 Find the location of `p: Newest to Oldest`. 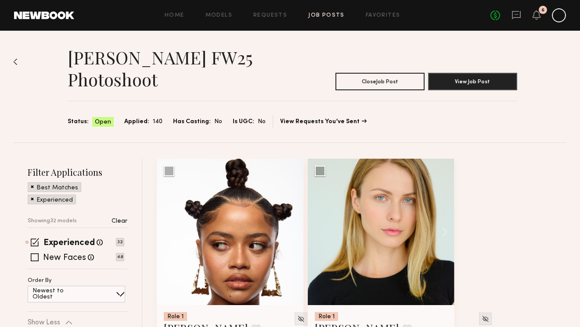

p: Newest to Oldest is located at coordinates (58, 294).